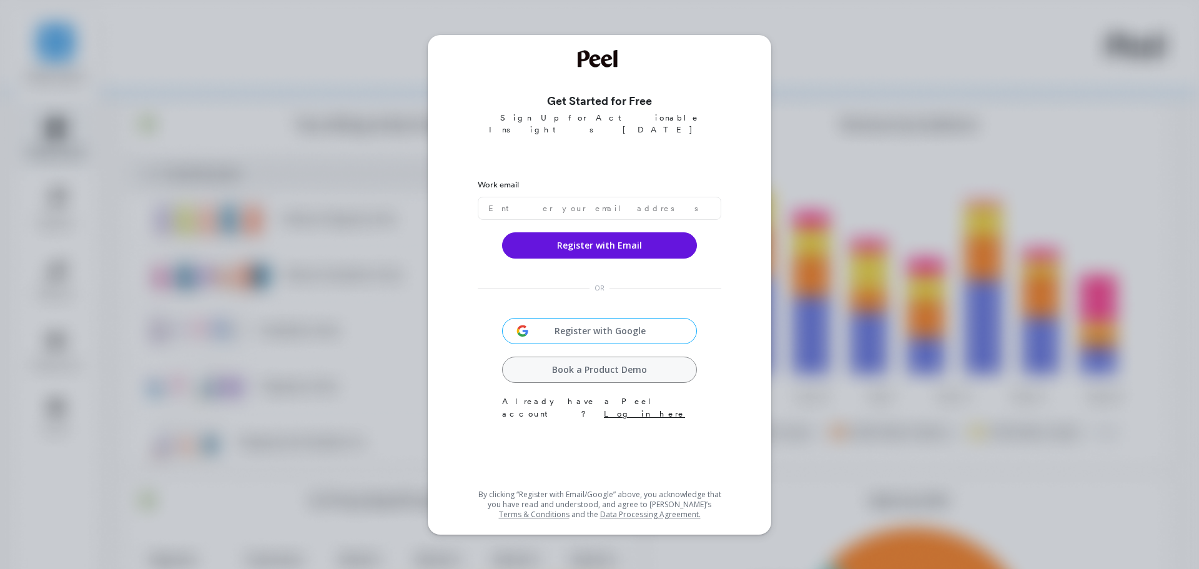 The image size is (1199, 569). I want to click on button: Register with Email, so click(600, 245).